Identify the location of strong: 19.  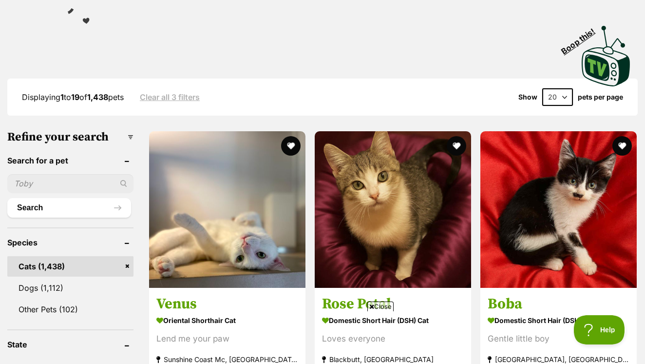
(75, 97).